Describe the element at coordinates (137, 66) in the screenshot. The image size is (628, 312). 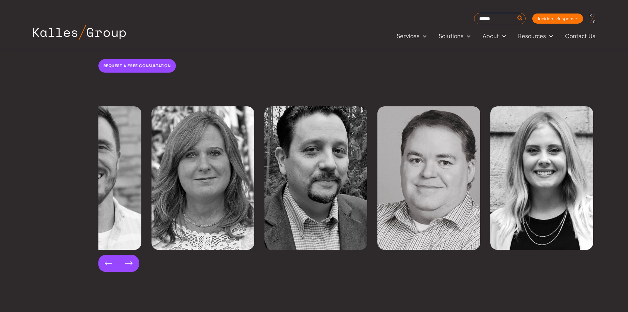
I see `span: Request a free consultation` at that location.